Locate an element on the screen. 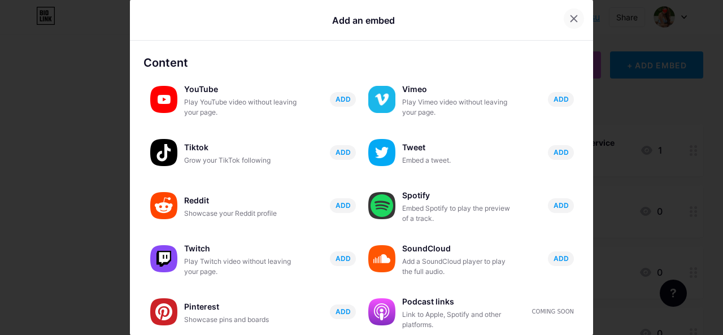  img: twitter is located at coordinates (382, 152).